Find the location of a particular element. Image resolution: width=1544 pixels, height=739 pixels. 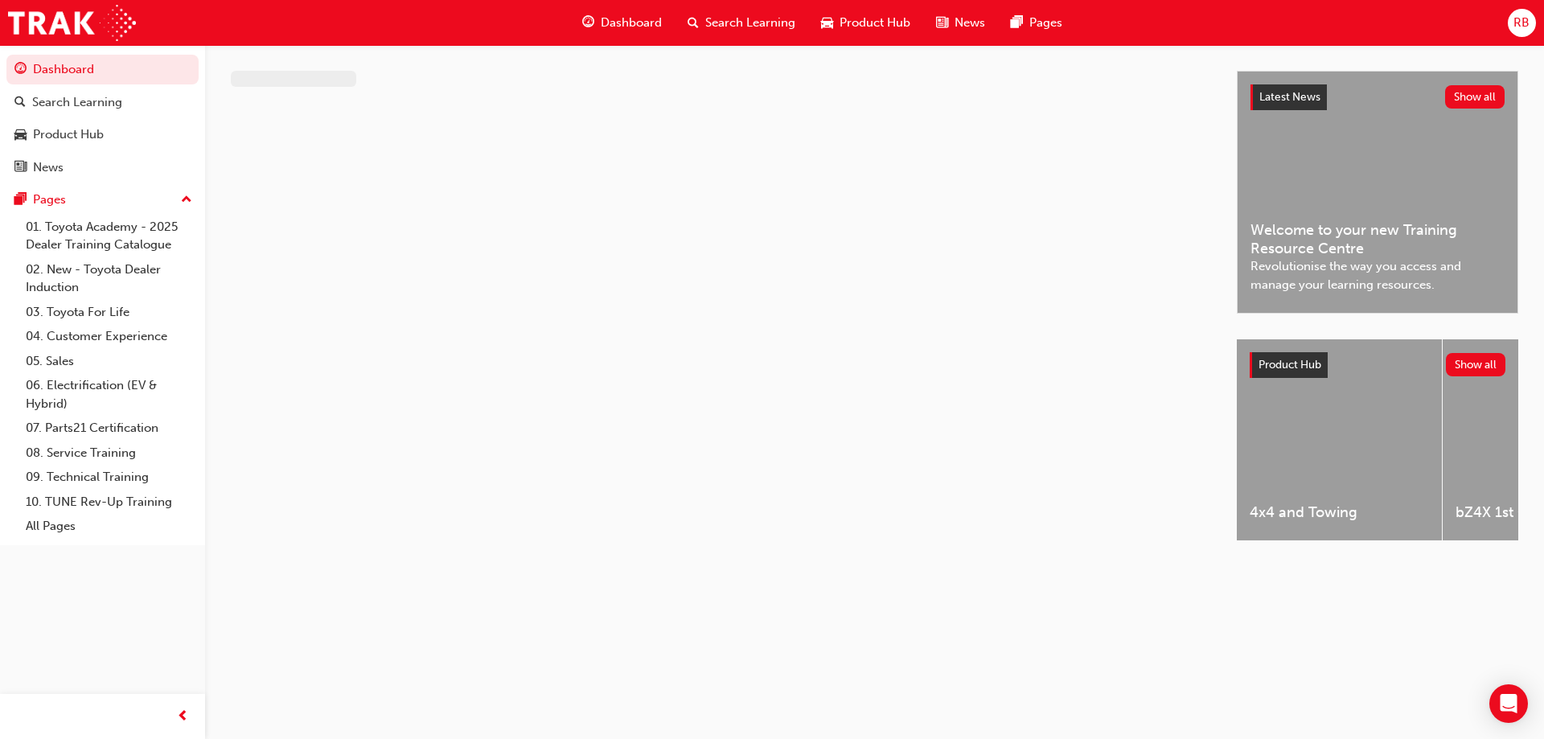

a: 01. Toyota Academy - 2025 Dealer Training Catalogue is located at coordinates (109, 236).